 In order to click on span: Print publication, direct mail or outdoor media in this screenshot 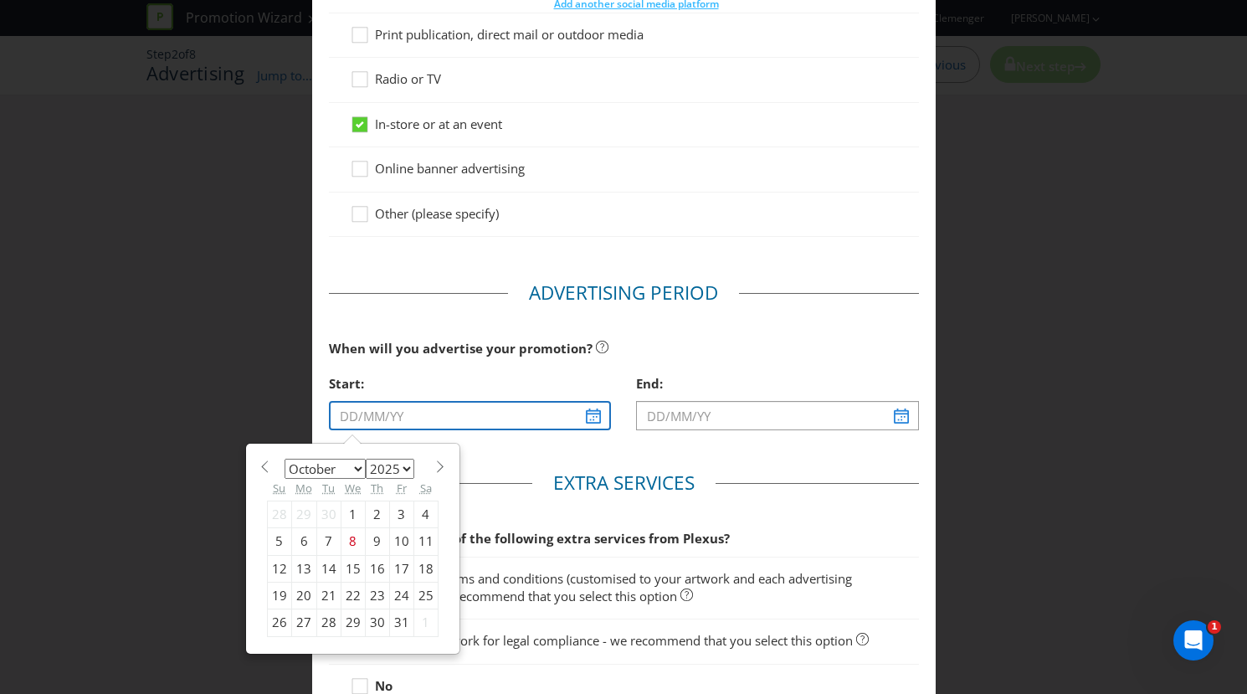, I will do `click(509, 34)`.